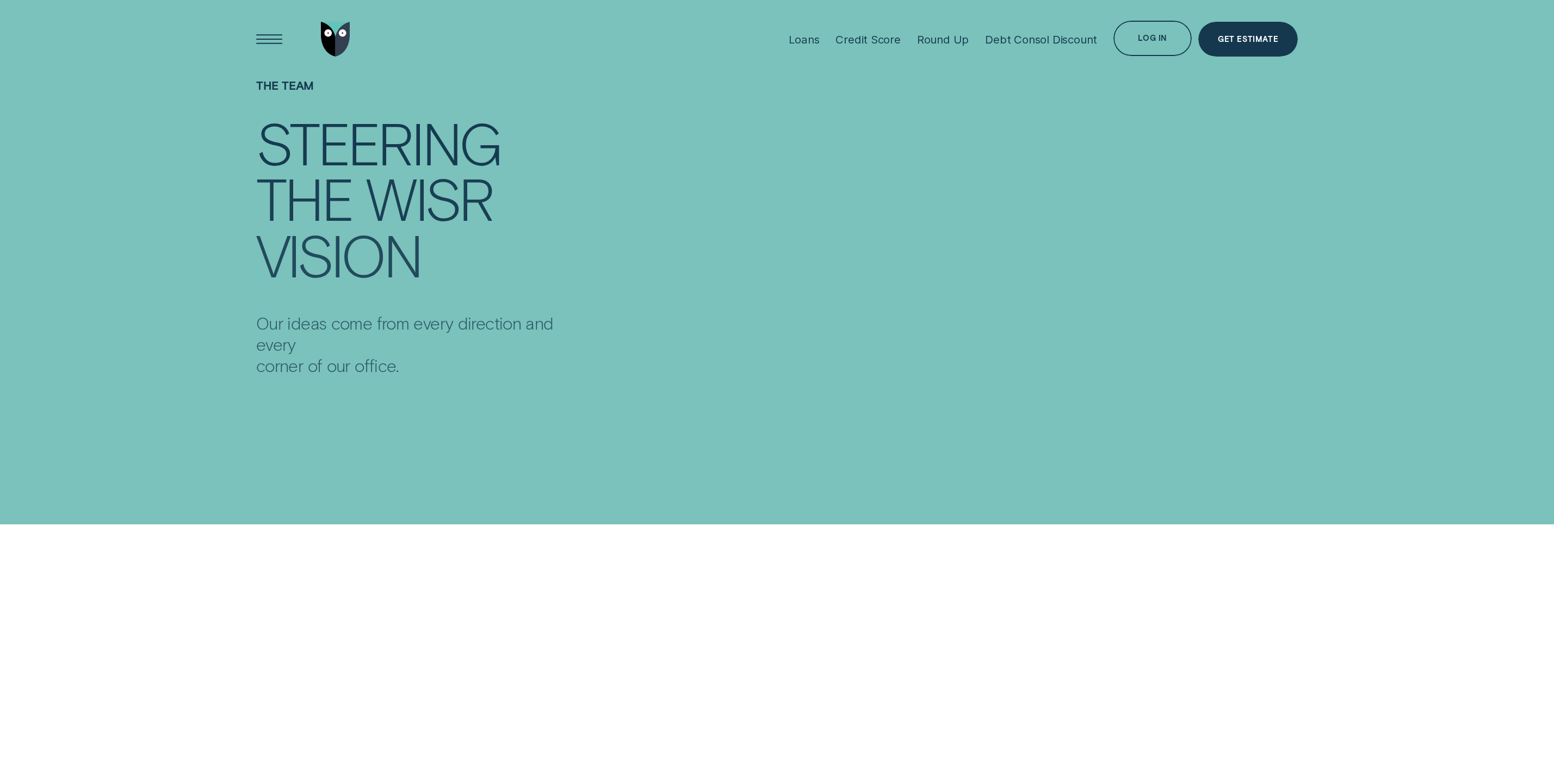 This screenshot has height=762, width=1554. I want to click on div: Loans, so click(804, 39).